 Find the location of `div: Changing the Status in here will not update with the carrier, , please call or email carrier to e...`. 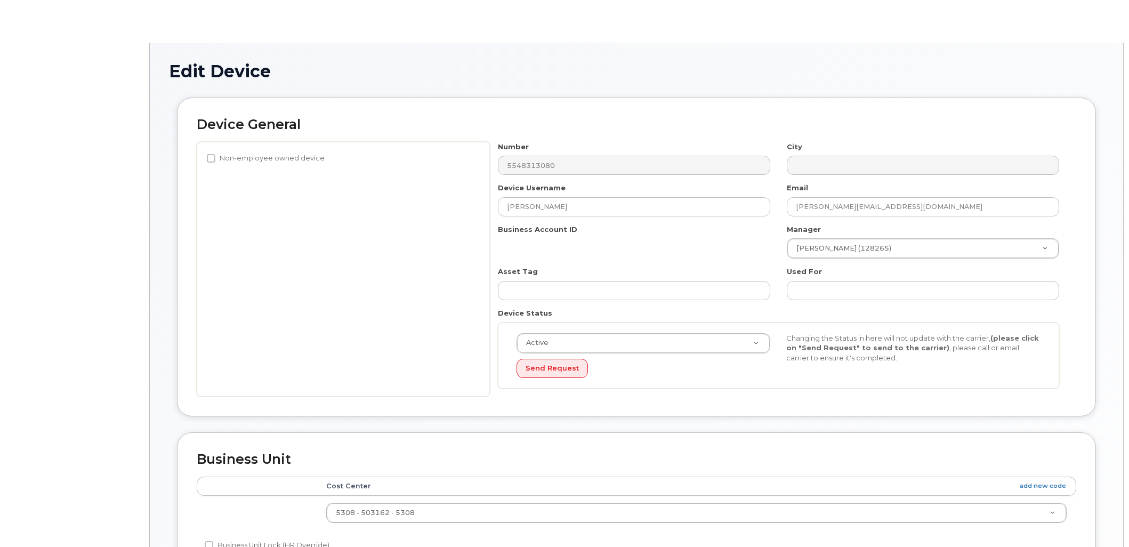

div: Changing the Status in here will not update with the carrier, , please call or email carrier to e... is located at coordinates (913, 348).